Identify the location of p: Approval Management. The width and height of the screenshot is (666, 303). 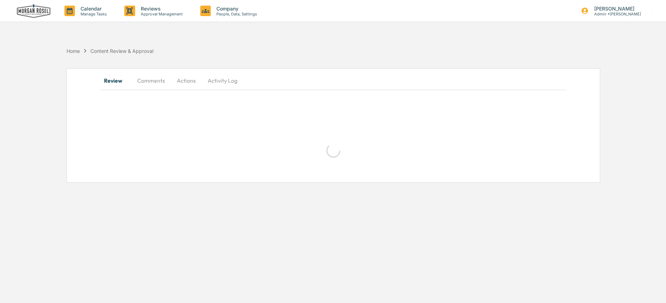
(161, 14).